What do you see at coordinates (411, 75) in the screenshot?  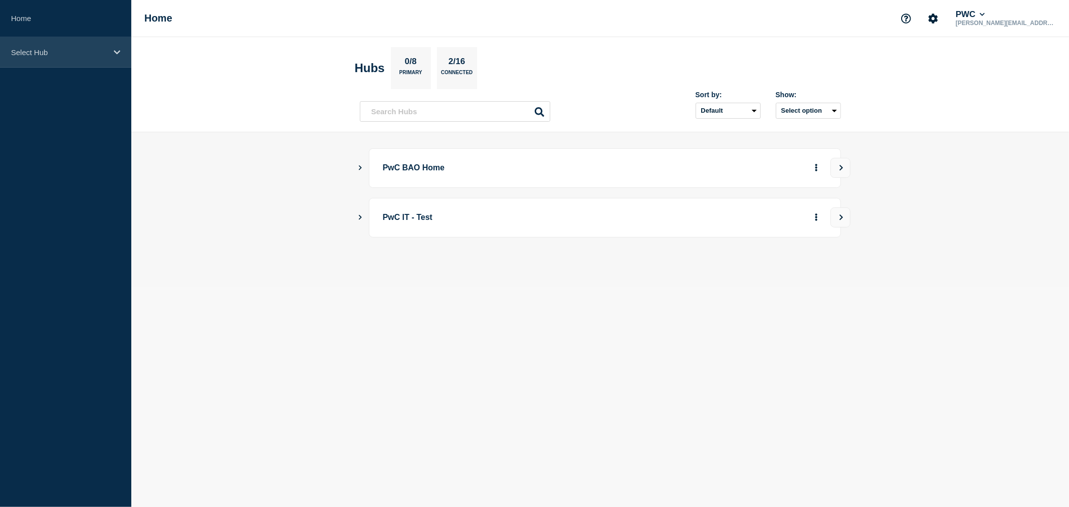 I see `p: Primary` at bounding box center [411, 75].